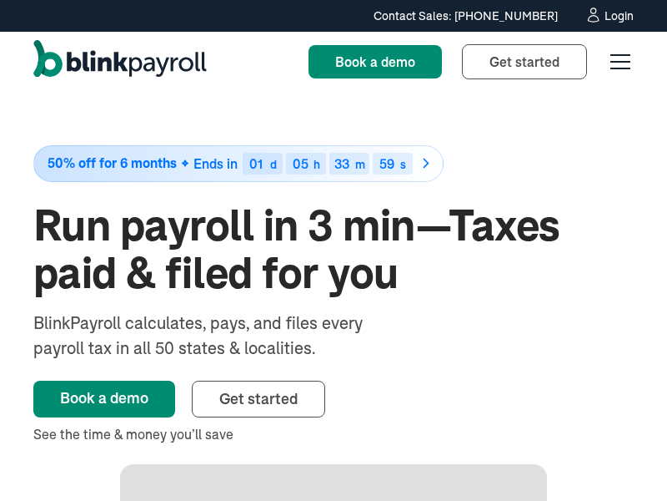 The width and height of the screenshot is (667, 501). What do you see at coordinates (256, 164) in the screenshot?
I see `span: 01` at bounding box center [256, 164].